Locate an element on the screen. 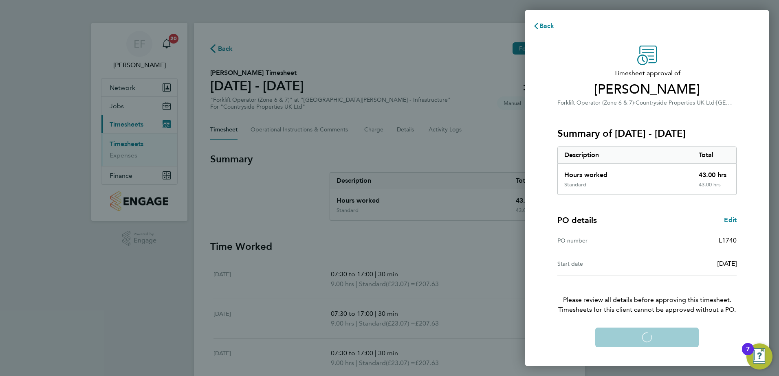 The width and height of the screenshot is (779, 376). span: Back is located at coordinates (546, 26).